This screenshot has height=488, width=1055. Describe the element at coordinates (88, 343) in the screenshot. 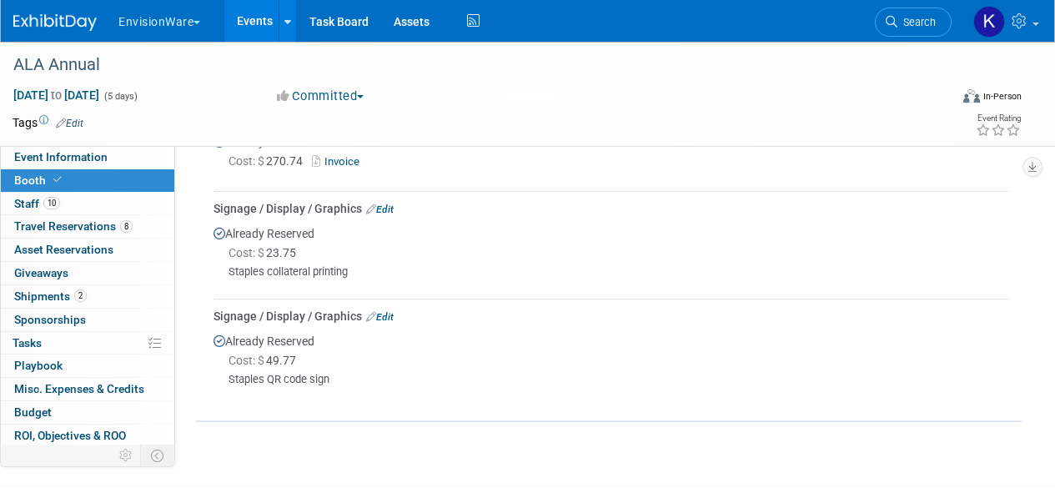

I see `a: Tasks` at that location.